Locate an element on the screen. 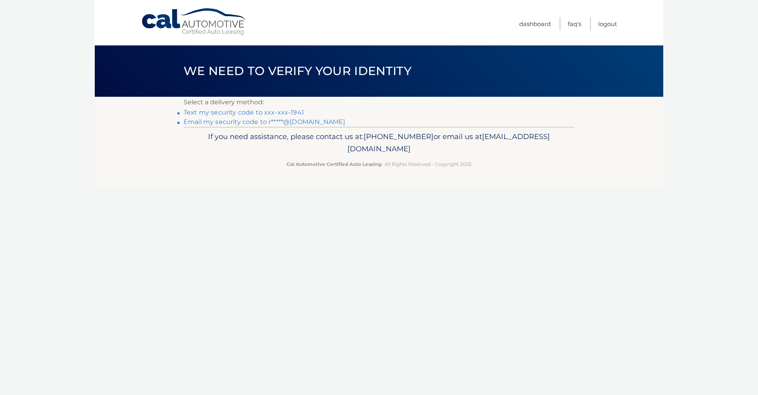 Image resolution: width=758 pixels, height=395 pixels. a: Logout is located at coordinates (607, 24).